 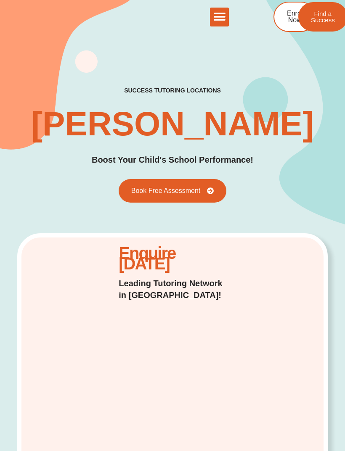 I want to click on h2: success tutoring locations, so click(x=172, y=90).